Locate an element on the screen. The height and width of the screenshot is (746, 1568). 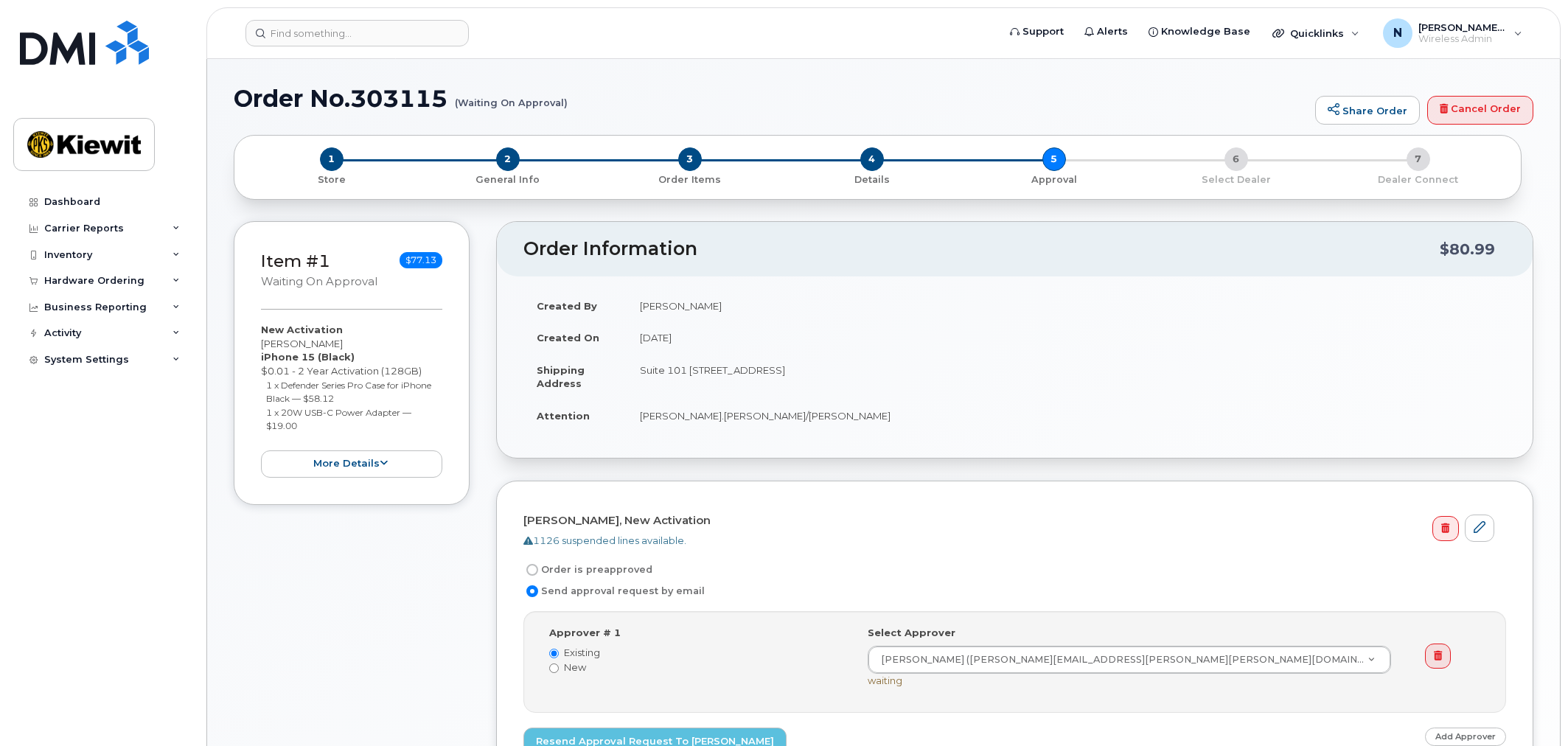
span: $77.13 is located at coordinates (421, 260).